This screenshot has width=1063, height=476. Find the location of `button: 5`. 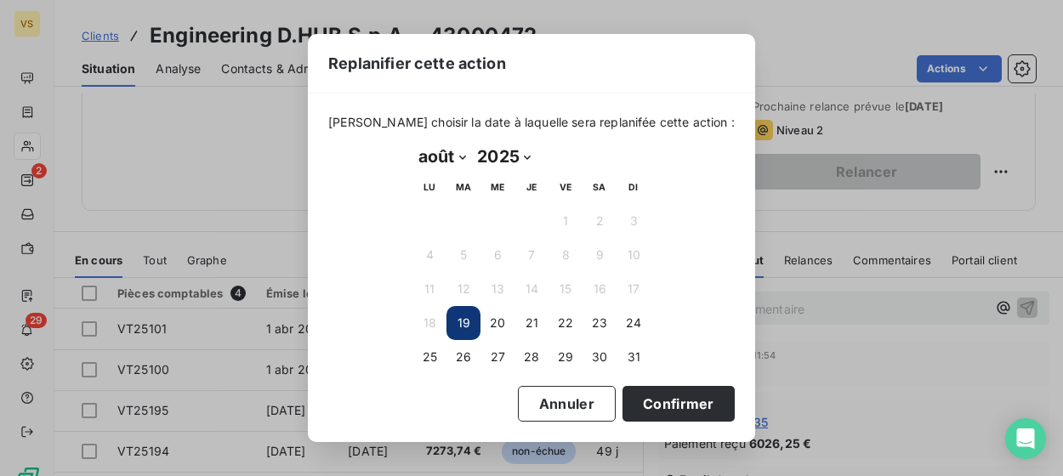

button: 5 is located at coordinates (463, 255).